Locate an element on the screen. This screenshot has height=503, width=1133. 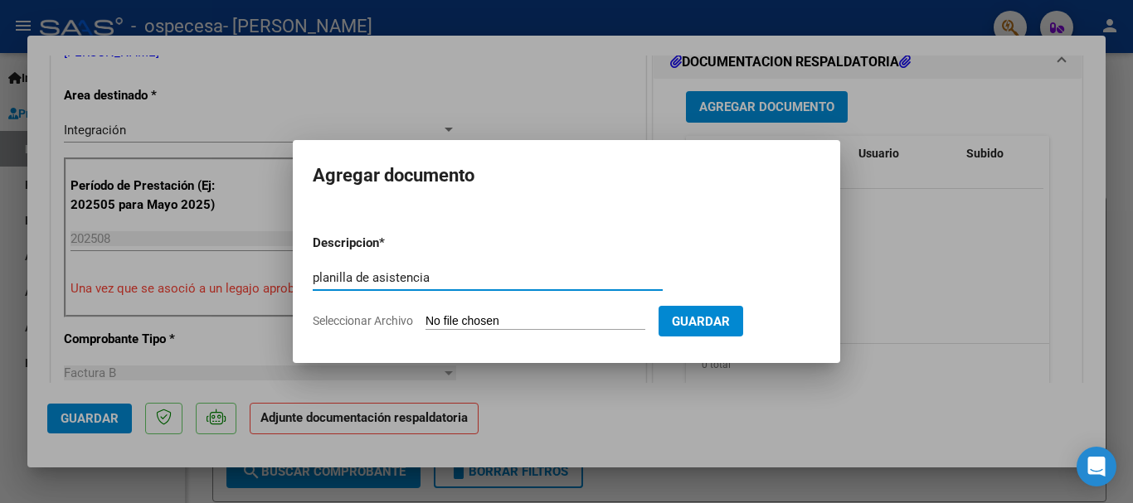
p: Descripcion is located at coordinates (389, 243).